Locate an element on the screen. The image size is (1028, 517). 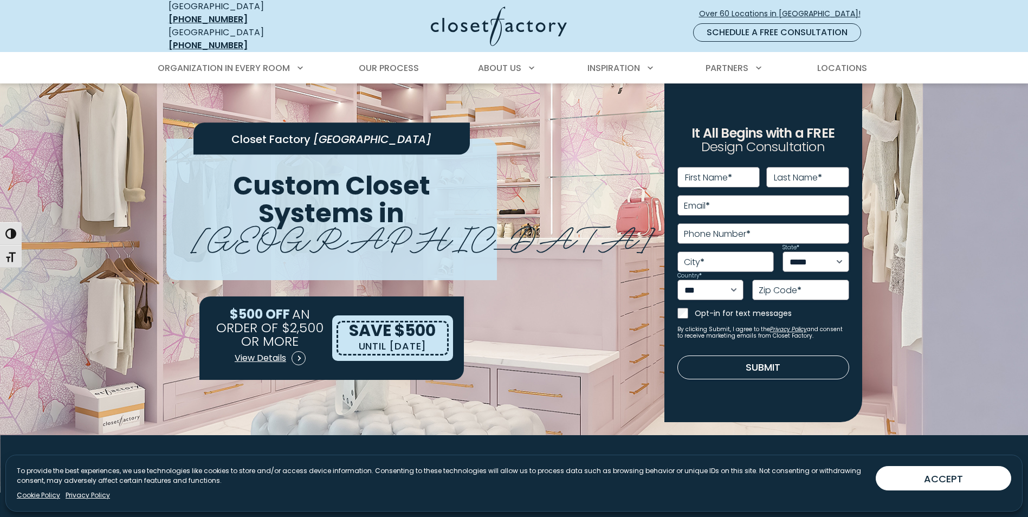
span: It All Begins with a FREE is located at coordinates (763, 133).